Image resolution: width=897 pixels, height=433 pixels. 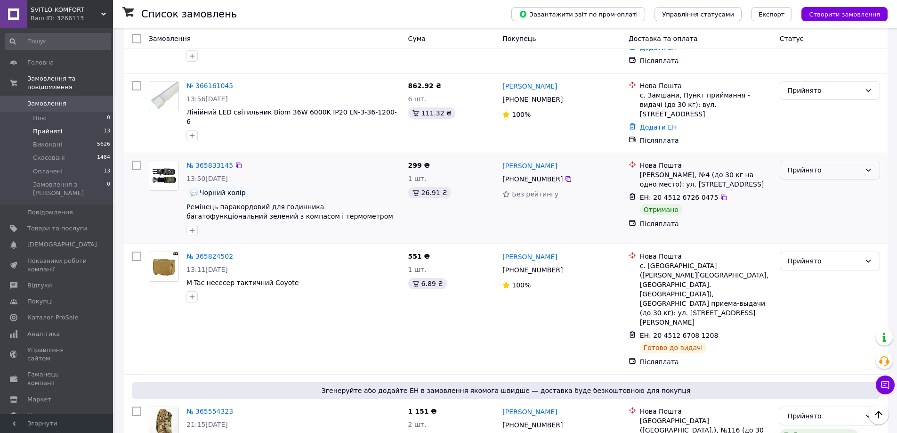 What do you see at coordinates (243, 283) in the screenshot?
I see `a: M-Tac несесер тактичний Coyote` at bounding box center [243, 283].